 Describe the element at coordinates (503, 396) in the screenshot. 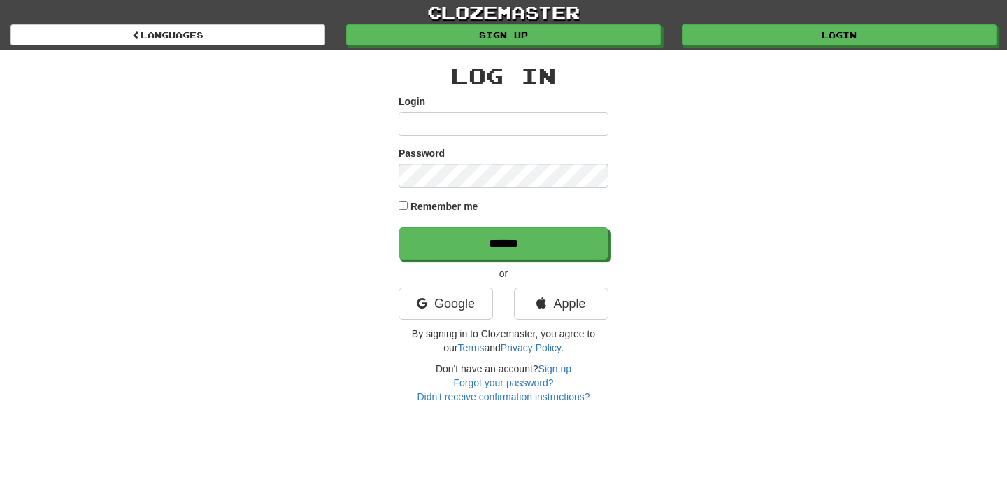

I see `a: Didn't receive confirmation instructions?` at that location.